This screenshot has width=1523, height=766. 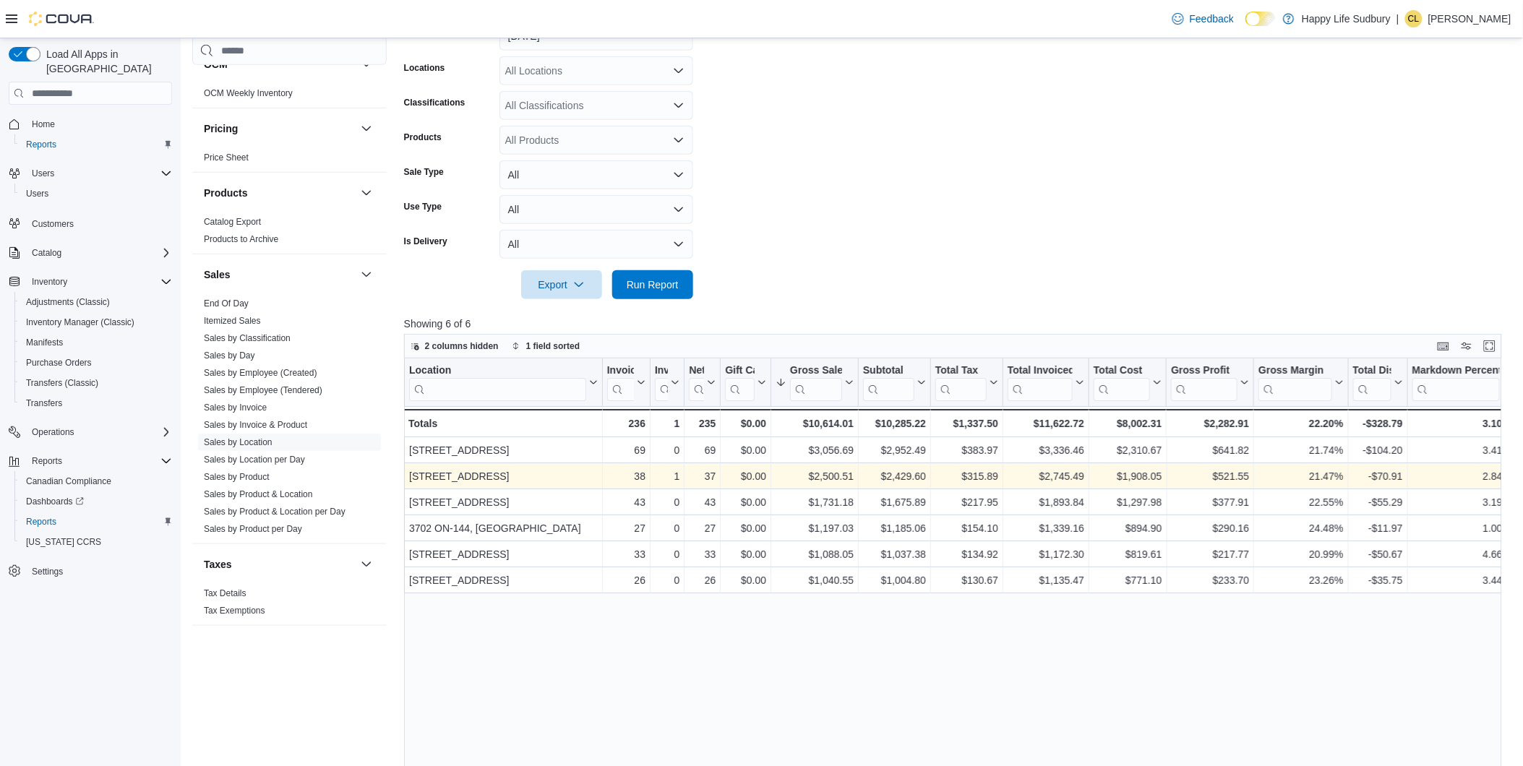 What do you see at coordinates (96, 322) in the screenshot?
I see `button: Inventory Manager (Classic)` at bounding box center [96, 322].